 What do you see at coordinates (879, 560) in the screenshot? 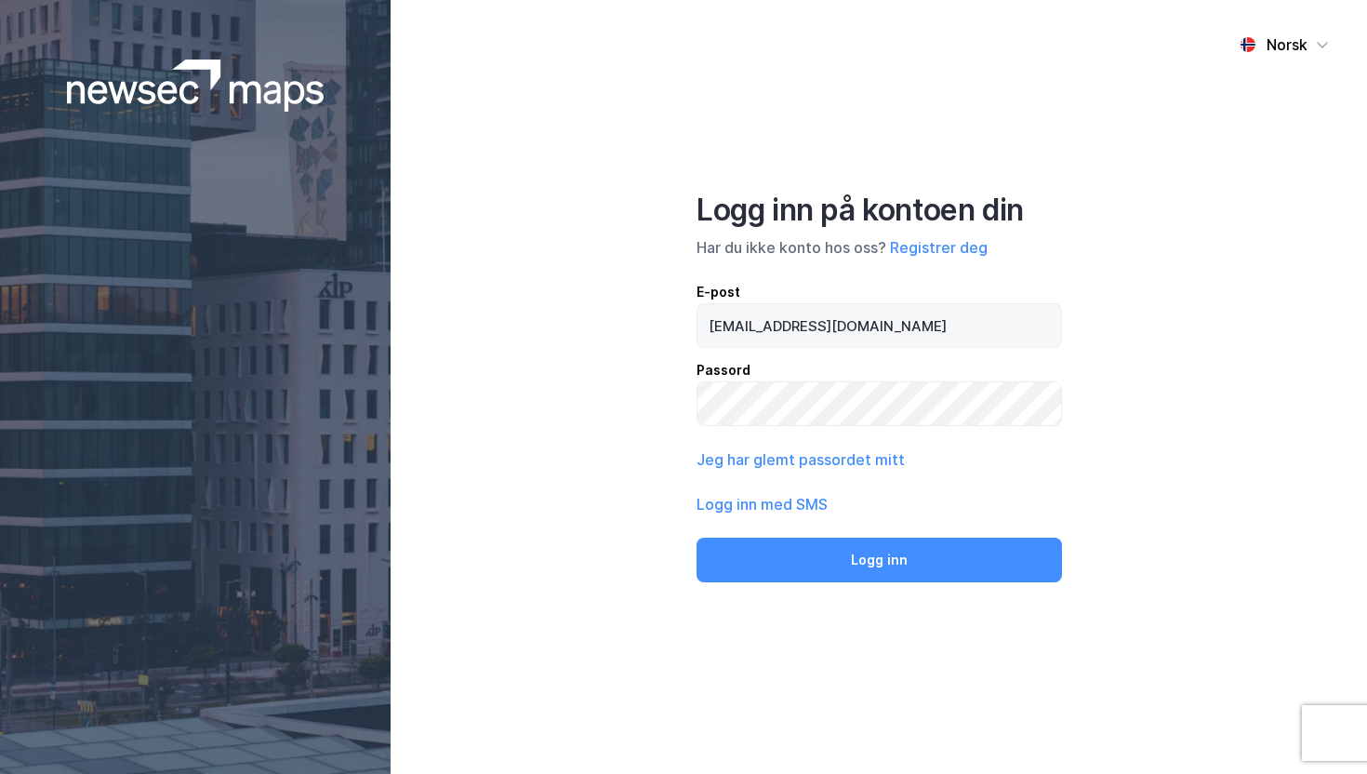
I see `button: Logg inn` at bounding box center [879, 560].